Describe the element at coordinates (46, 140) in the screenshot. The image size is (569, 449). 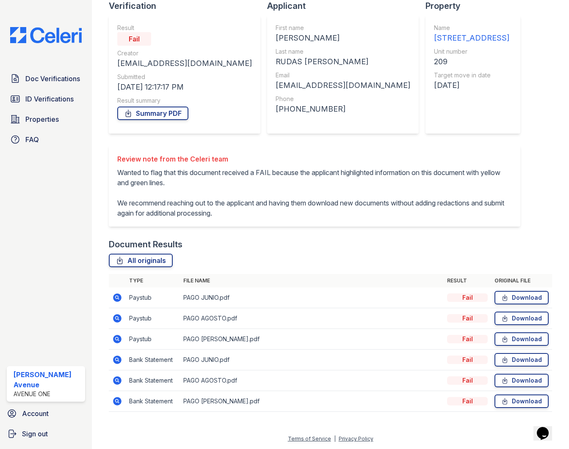
I see `a: FAQ` at that location.